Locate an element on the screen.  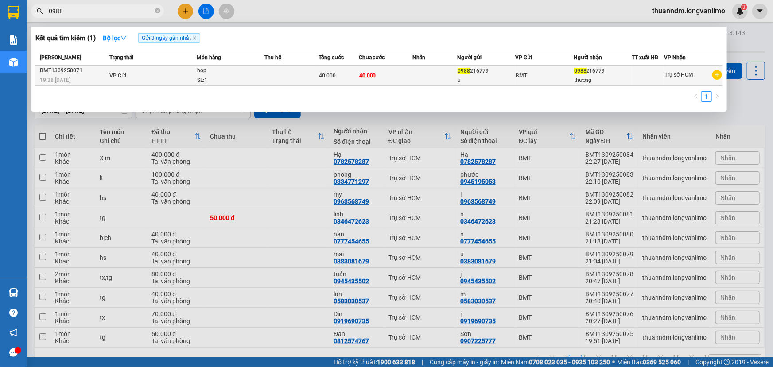
span: Tổng cước is located at coordinates (331, 58).